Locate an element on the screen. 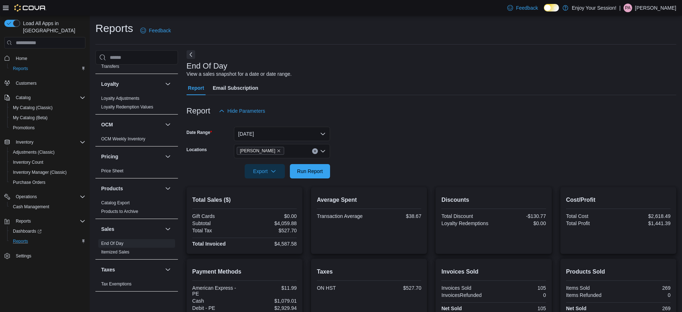 The image size is (682, 312). div: 269 is located at coordinates (645, 288).